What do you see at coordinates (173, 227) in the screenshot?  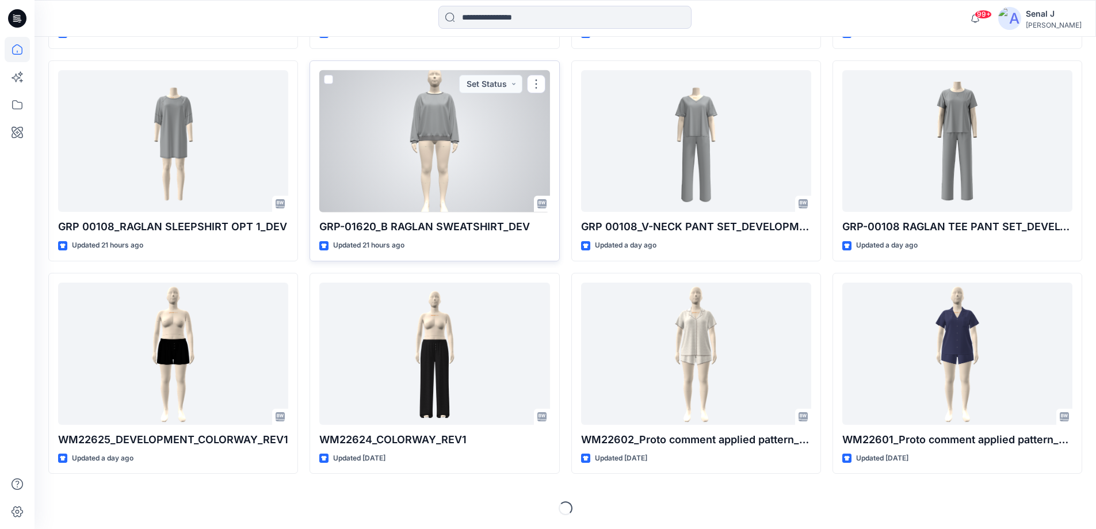 I see `p: GRP 00108_RAGLAN SLEEPSHIRT OPT 1_DEV` at bounding box center [173, 227].